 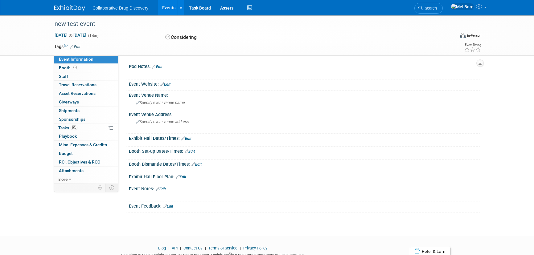 What do you see at coordinates (86, 93) in the screenshot?
I see `a: Asset Reservations` at bounding box center [86, 93].